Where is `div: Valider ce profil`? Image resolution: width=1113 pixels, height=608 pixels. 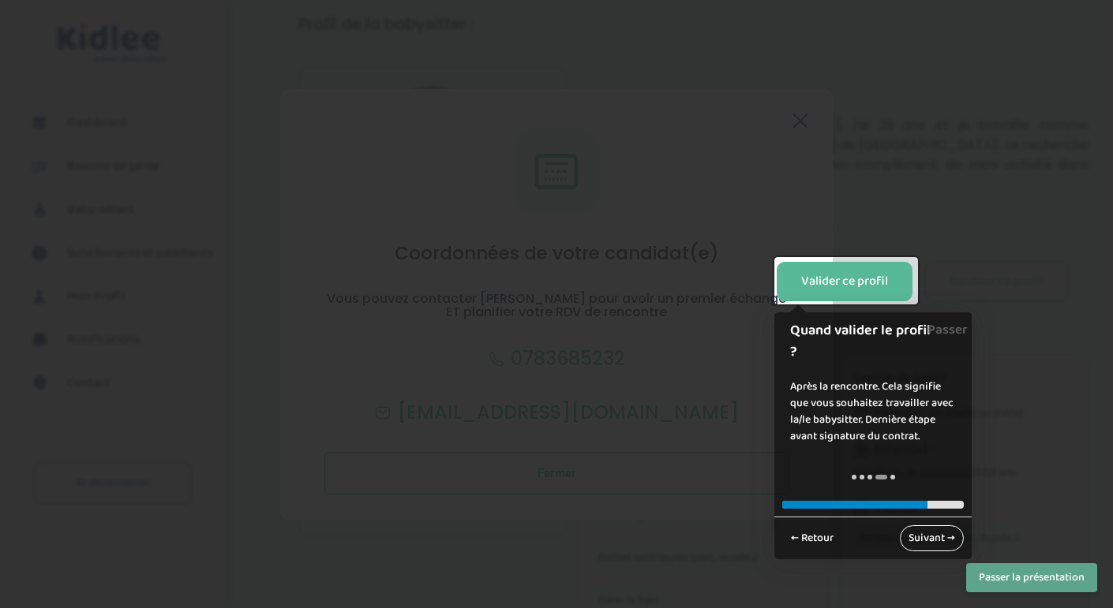 div: Valider ce profil is located at coordinates (844, 282).